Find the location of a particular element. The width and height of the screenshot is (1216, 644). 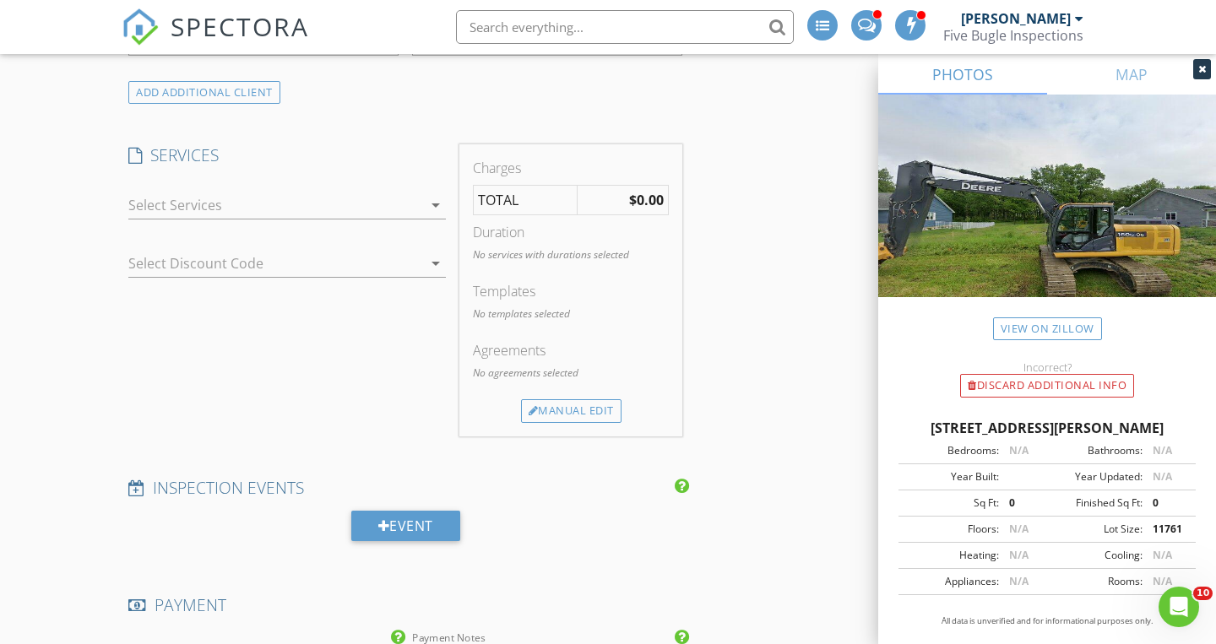

div: 11761 is located at coordinates (1166, 529).